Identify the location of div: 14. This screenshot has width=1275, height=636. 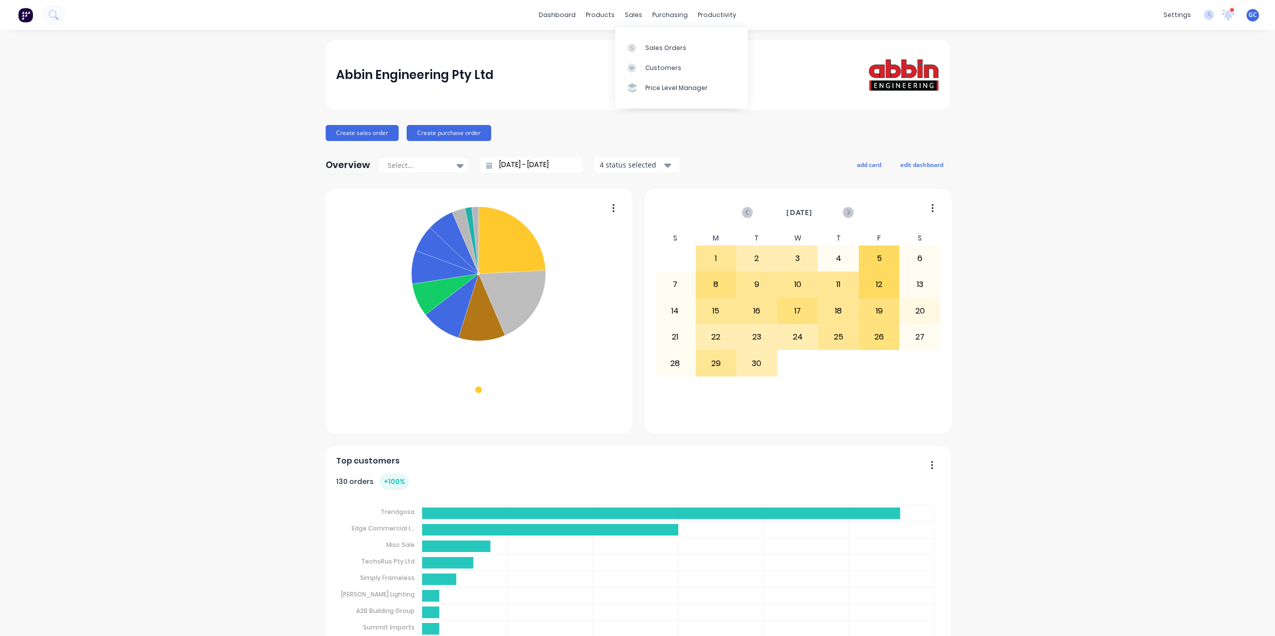
(675, 311).